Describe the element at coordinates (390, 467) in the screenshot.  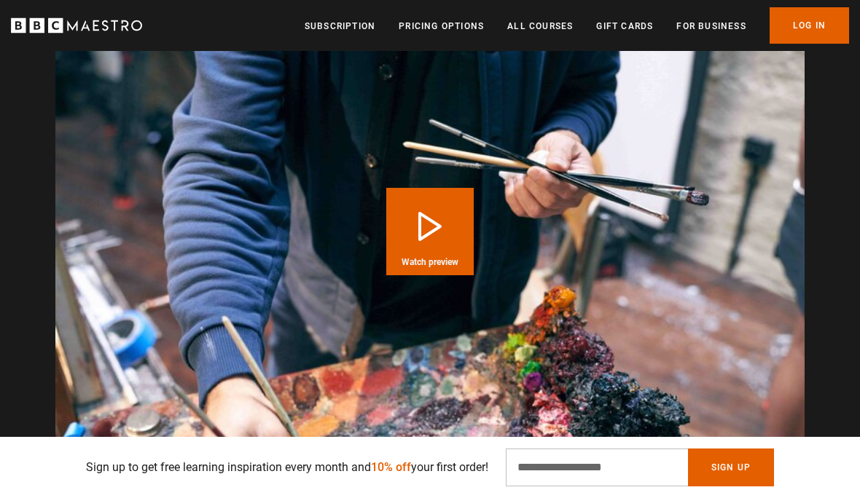
I see `span: 10% off` at that location.